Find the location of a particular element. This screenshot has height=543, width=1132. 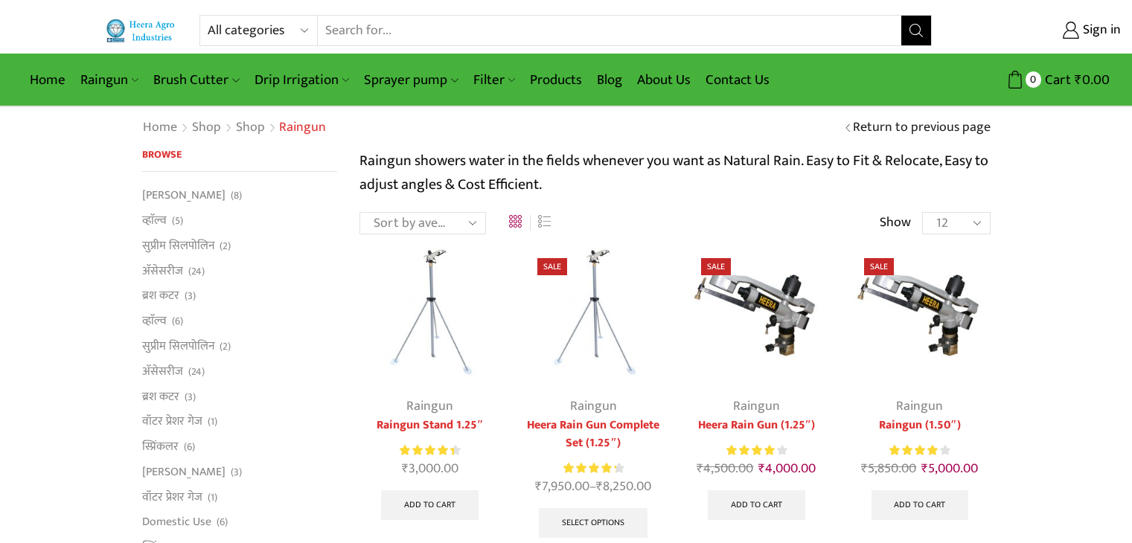

a: Select options for “Heera Rain Gun Complete Set (1.25")” is located at coordinates (593, 523).